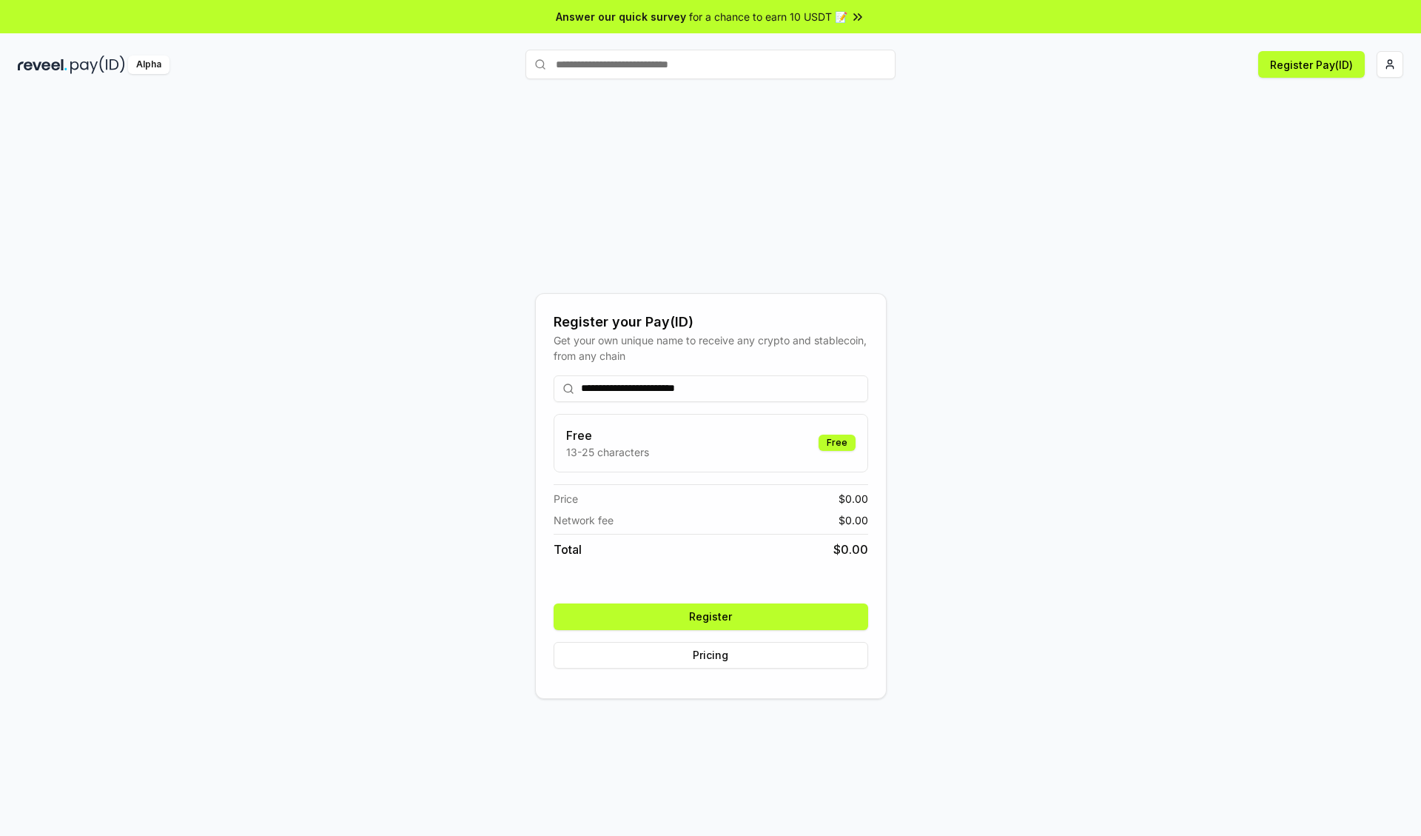 Image resolution: width=1421 pixels, height=836 pixels. Describe the element at coordinates (568, 549) in the screenshot. I see `span: Total` at that location.